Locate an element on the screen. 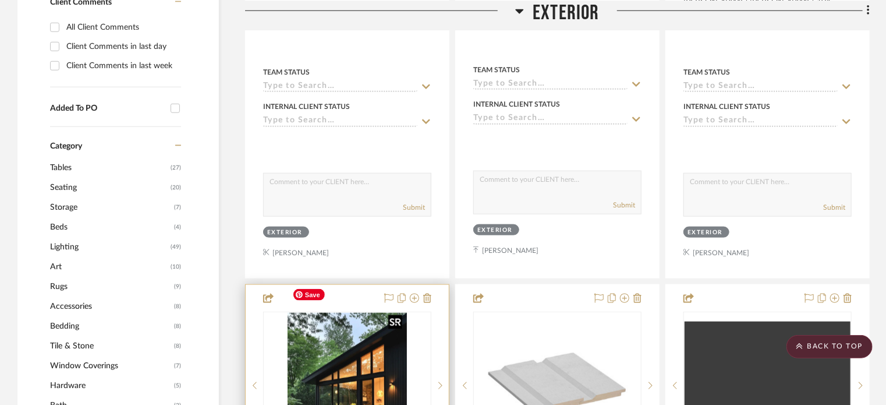 The image size is (886, 405). span: (5) is located at coordinates (178, 385).